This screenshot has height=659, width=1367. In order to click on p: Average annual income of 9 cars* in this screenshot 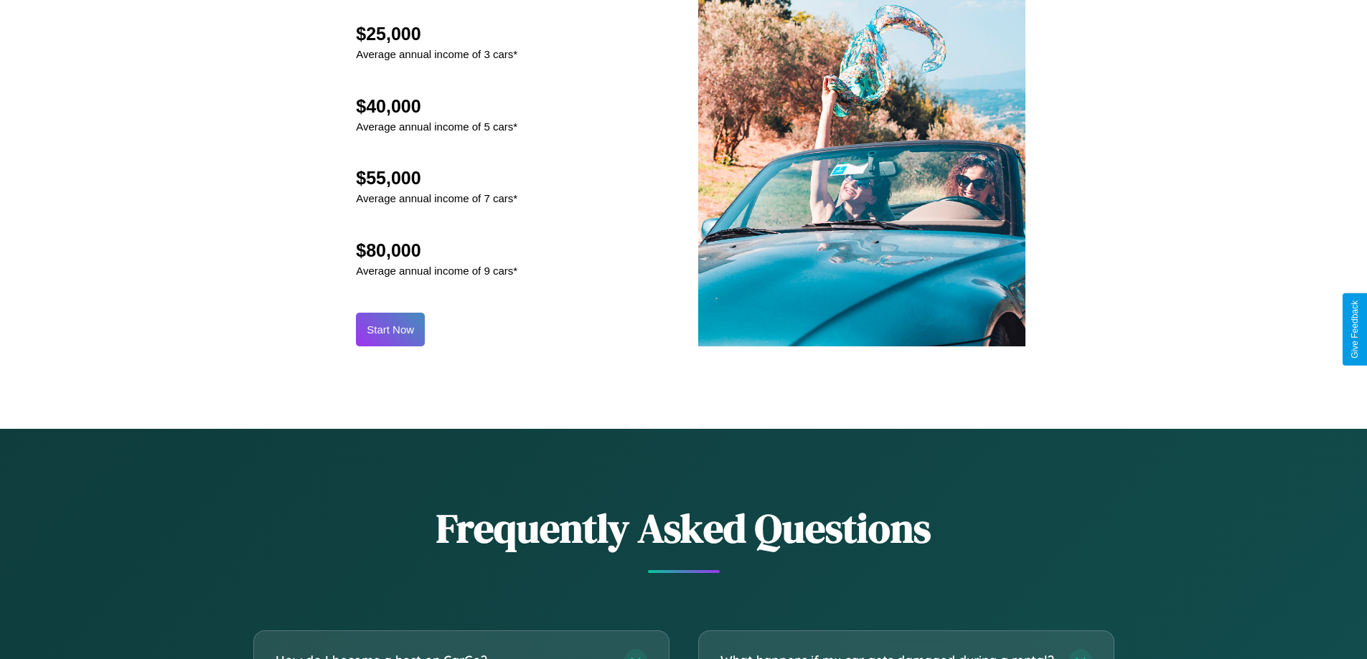, I will do `click(436, 270)`.